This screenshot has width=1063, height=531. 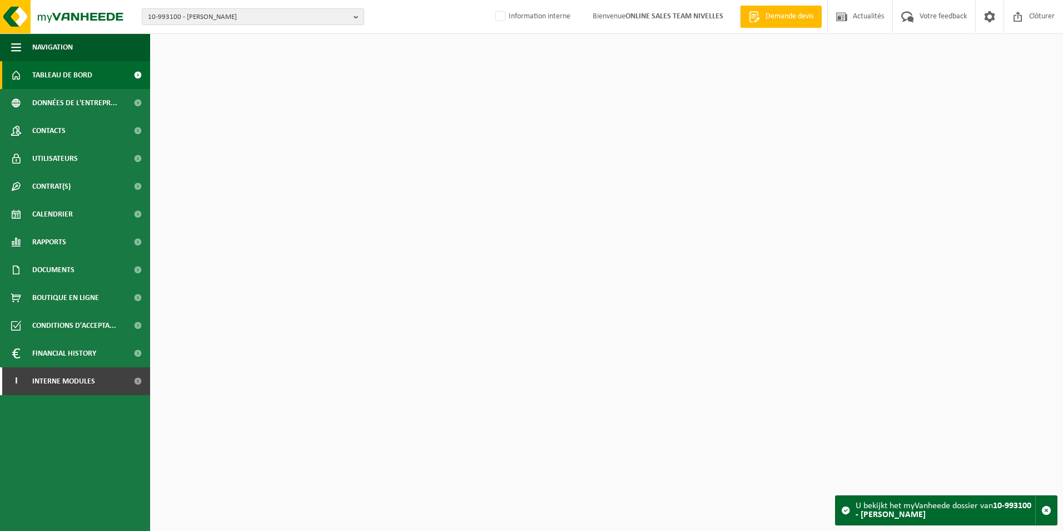 What do you see at coordinates (16, 381) in the screenshot?
I see `span: I` at bounding box center [16, 381].